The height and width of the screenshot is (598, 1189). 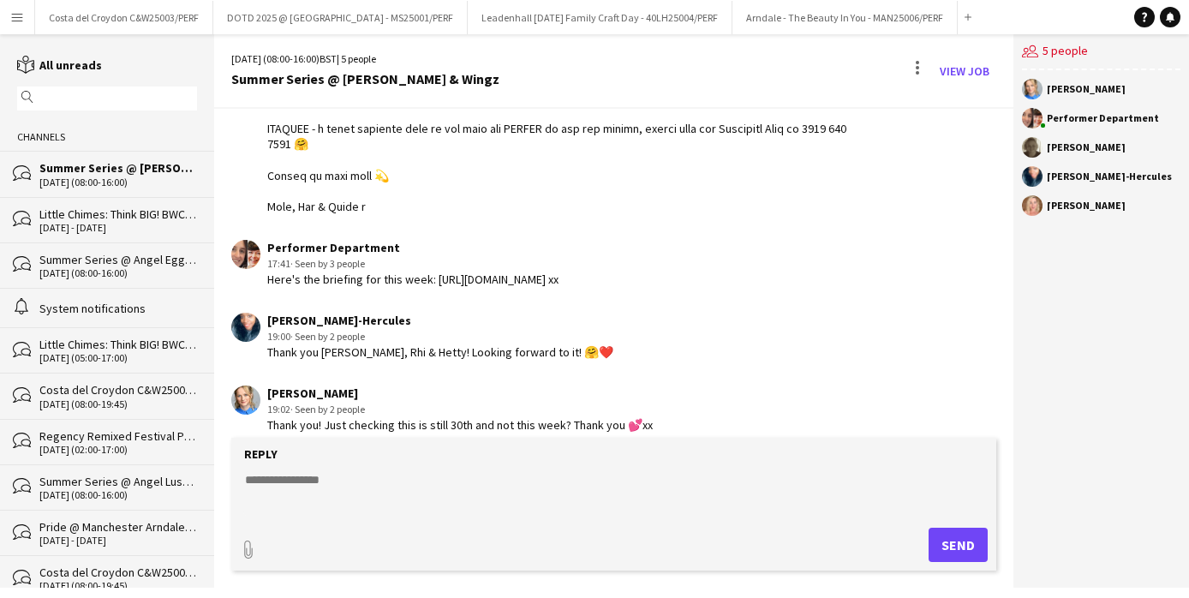 What do you see at coordinates (59, 65) in the screenshot?
I see `a: All unreads` at bounding box center [59, 65].